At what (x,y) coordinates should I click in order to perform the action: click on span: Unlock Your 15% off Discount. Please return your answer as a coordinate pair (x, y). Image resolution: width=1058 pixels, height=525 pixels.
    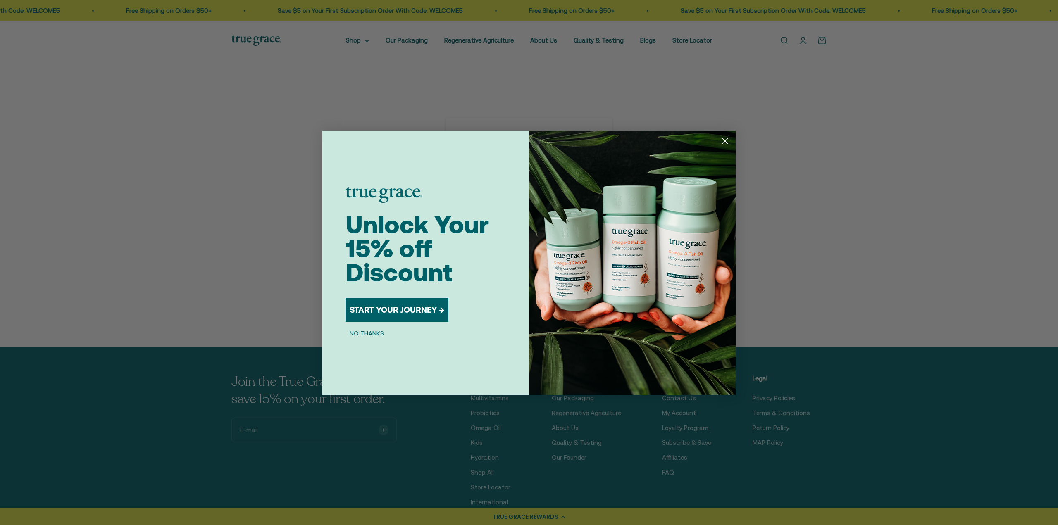
    Looking at the image, I should click on (417, 248).